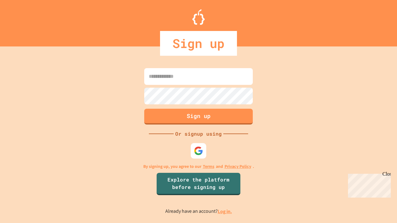 This screenshot has width=397, height=223. I want to click on p: By signing up, you agree to our and ., so click(199, 167).